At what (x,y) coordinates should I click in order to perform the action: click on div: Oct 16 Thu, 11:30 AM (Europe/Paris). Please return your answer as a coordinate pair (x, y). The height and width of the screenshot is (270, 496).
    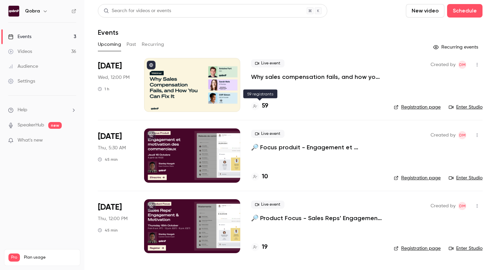
    Looking at the image, I should click on (115, 156).